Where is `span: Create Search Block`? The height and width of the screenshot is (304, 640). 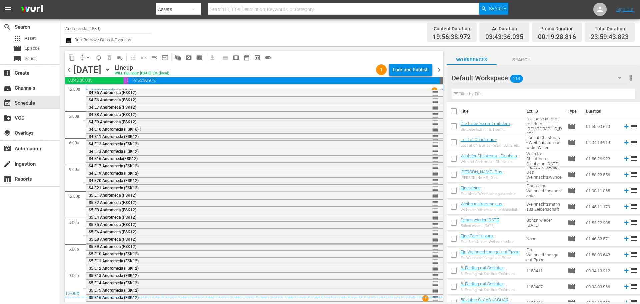
span: Create Search Block is located at coordinates (189, 58).